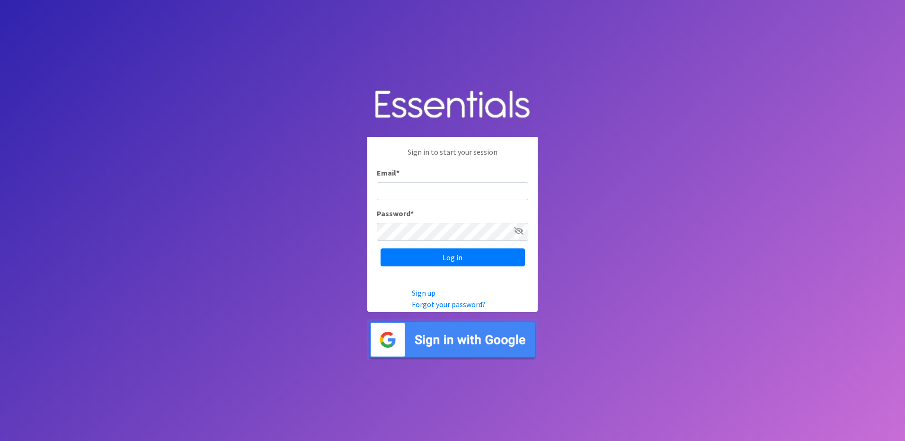  I want to click on img: Sign in with Google, so click(453, 340).